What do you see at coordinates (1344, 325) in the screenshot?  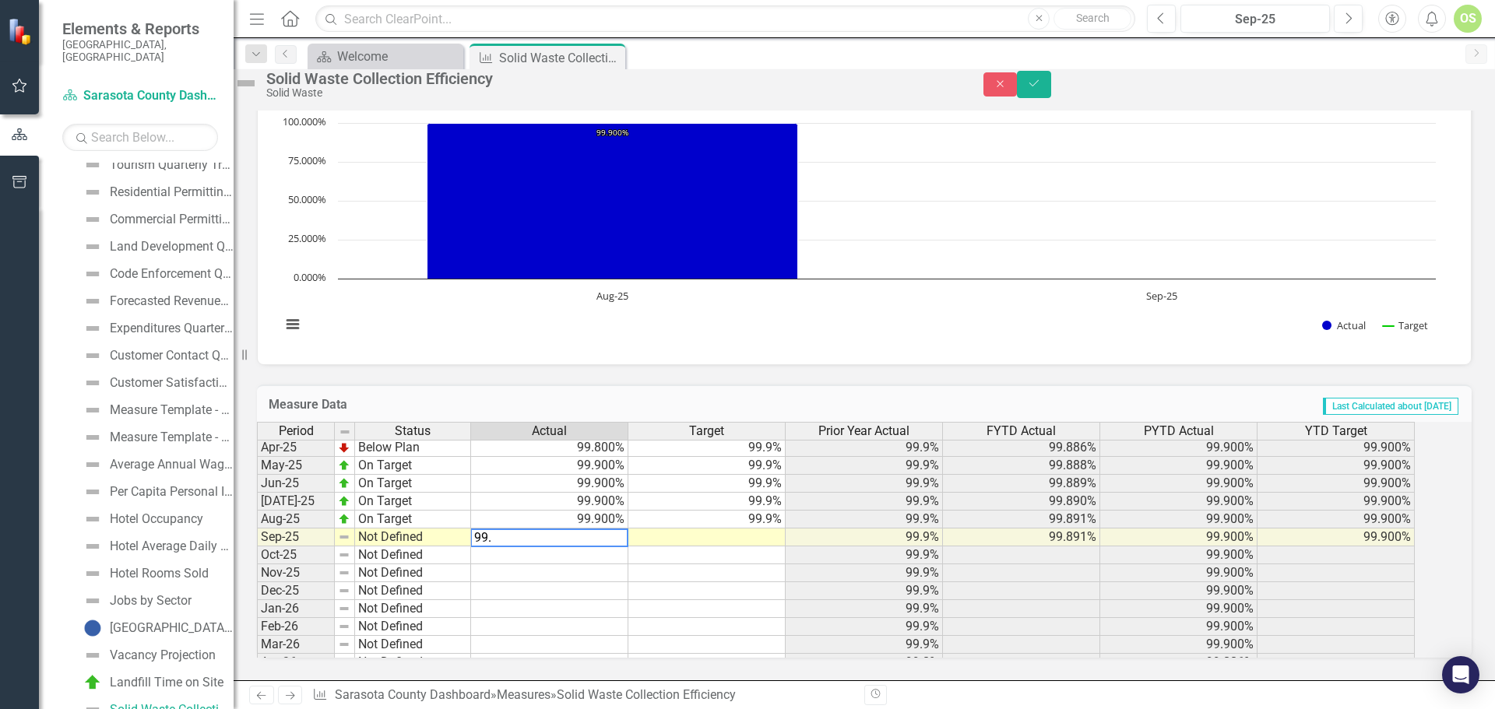 I see `button: Show Actual` at bounding box center [1344, 325].